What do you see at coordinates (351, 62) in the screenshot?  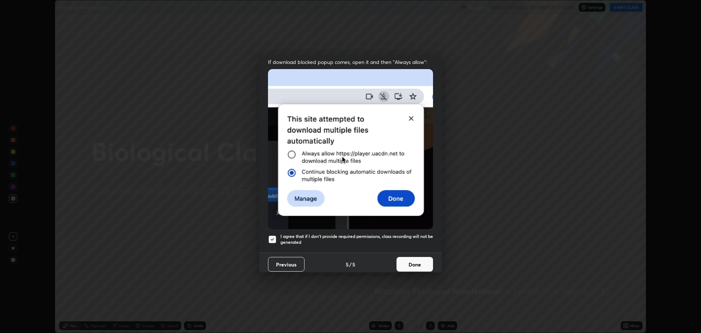 I see `span: If download blocked popup comes, open it and then "Always allow":` at bounding box center [351, 62].